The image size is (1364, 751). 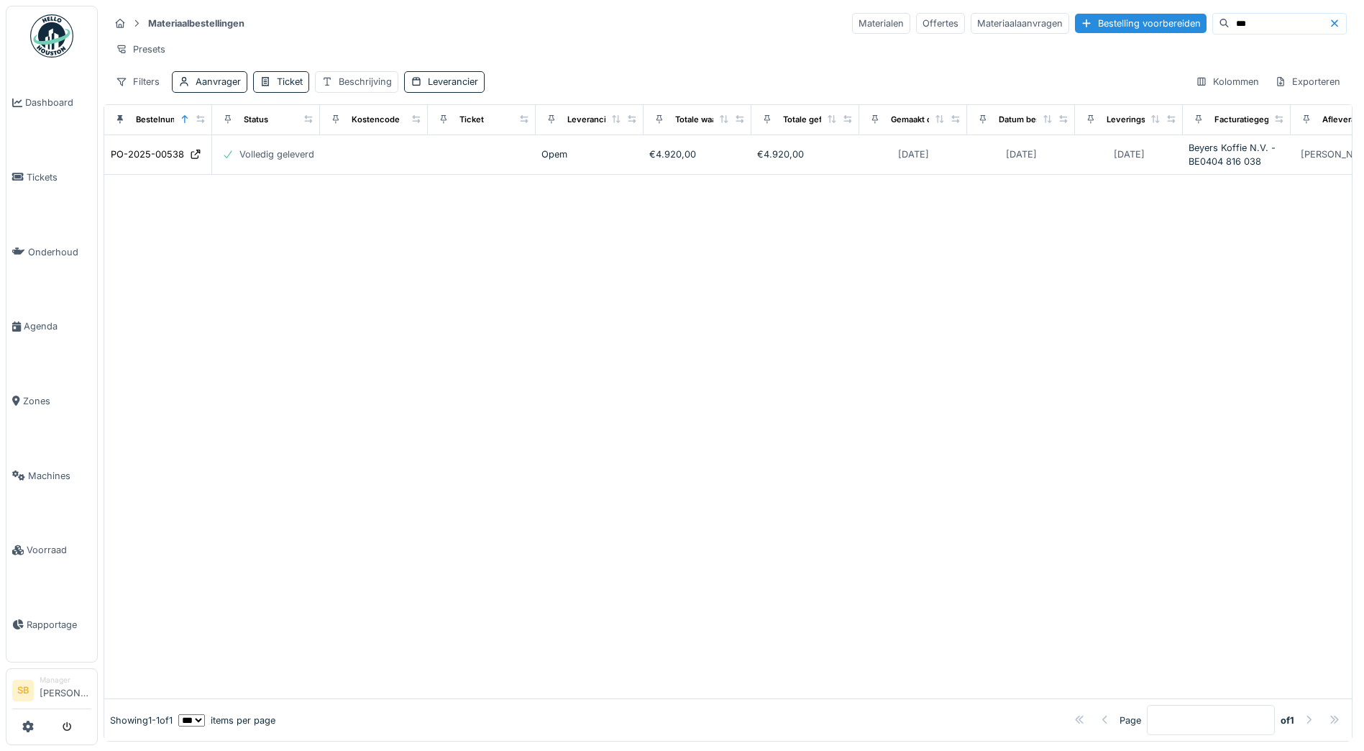 I want to click on a: Voorraad, so click(x=52, y=550).